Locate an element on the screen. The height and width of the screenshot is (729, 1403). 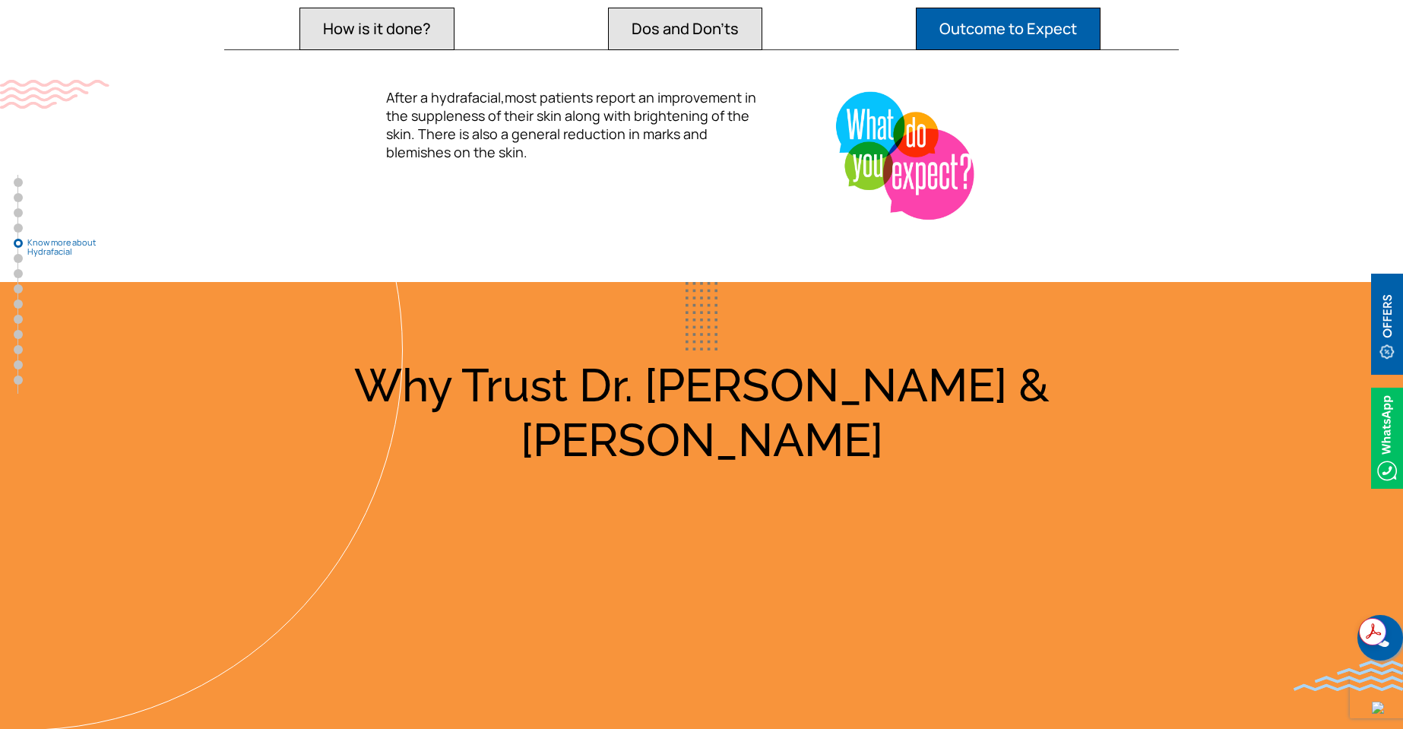
img: bluewave is located at coordinates (1348, 676).